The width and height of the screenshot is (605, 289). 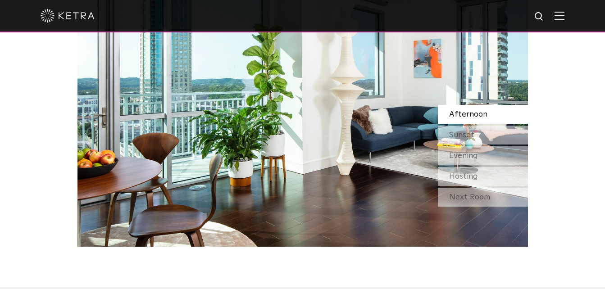 I want to click on div: Next Room, so click(x=483, y=197).